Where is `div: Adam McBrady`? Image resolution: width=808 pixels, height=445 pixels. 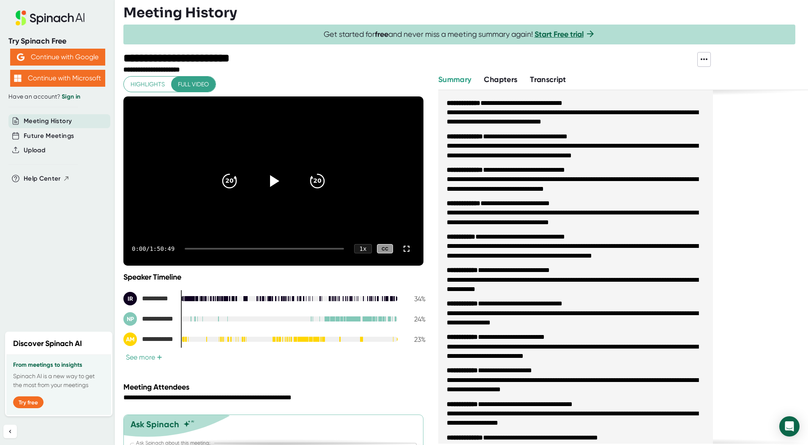 div: Adam McBrady is located at coordinates (149, 339).